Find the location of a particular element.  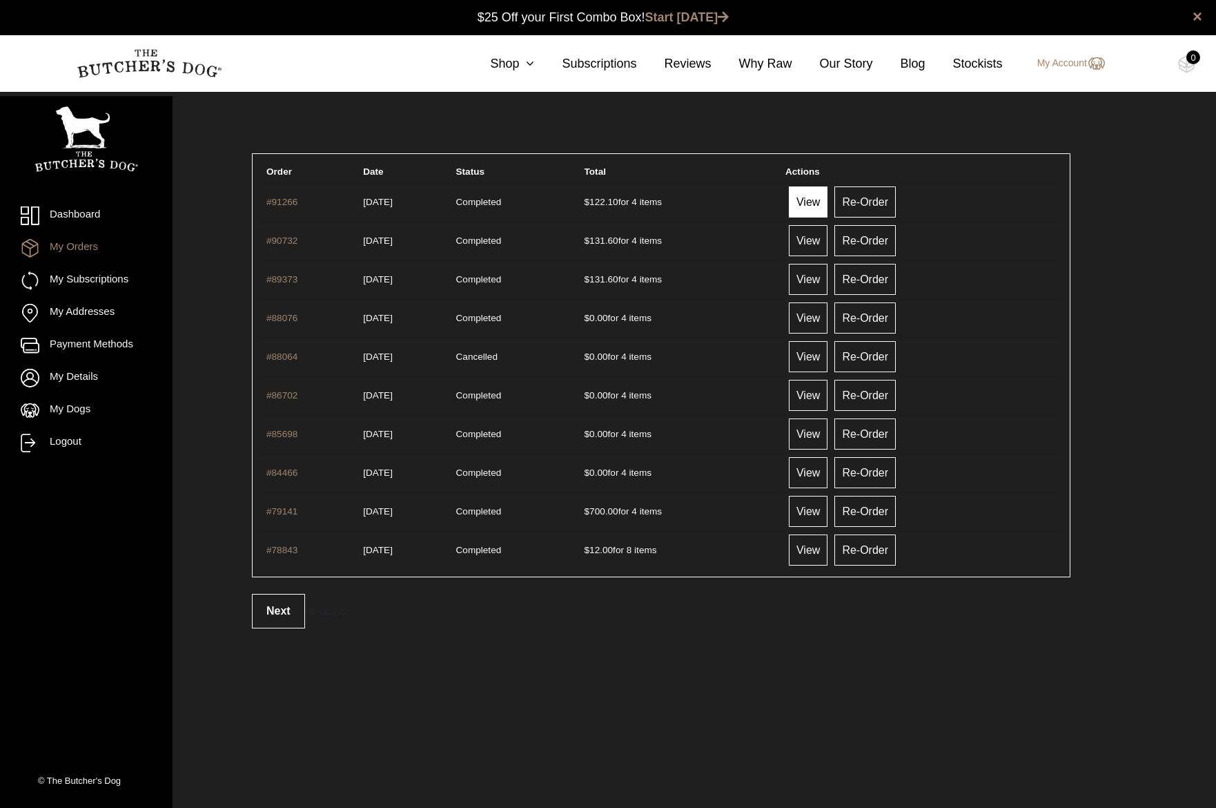

img: TBD_Portrait_Logo_White.png is located at coordinates (86, 139).